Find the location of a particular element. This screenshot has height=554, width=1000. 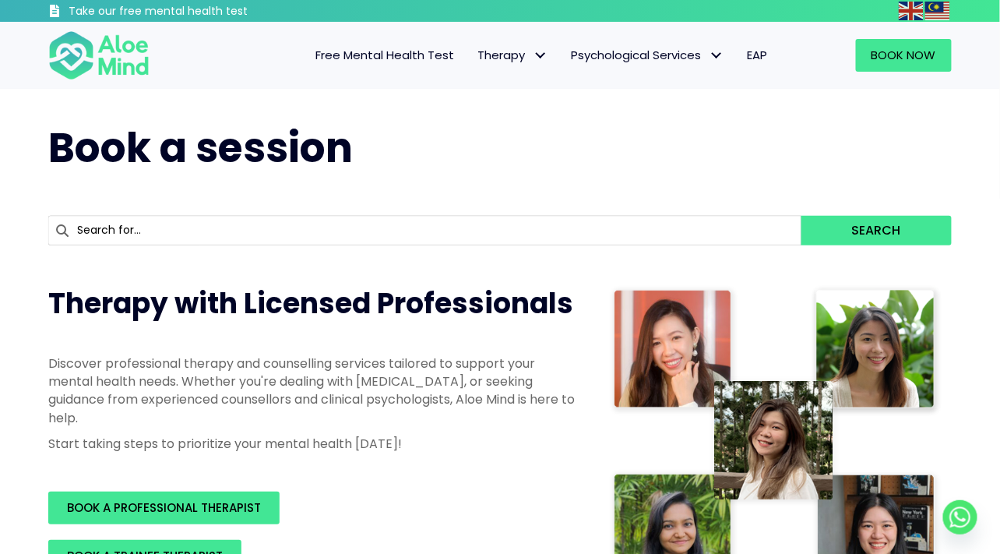

span: Psychological Services: submenu is located at coordinates (716, 55).